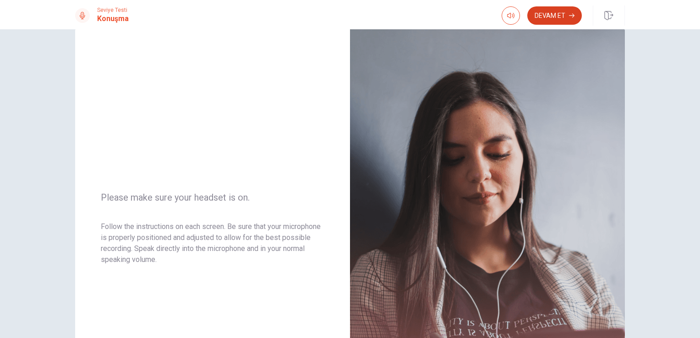  Describe the element at coordinates (113, 10) in the screenshot. I see `span: Seviye Testi` at that location.